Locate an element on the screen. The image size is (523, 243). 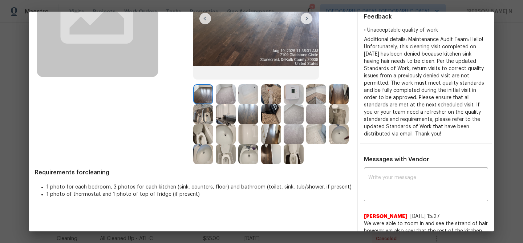
img: left-chevron-button-url is located at coordinates (205, 19).